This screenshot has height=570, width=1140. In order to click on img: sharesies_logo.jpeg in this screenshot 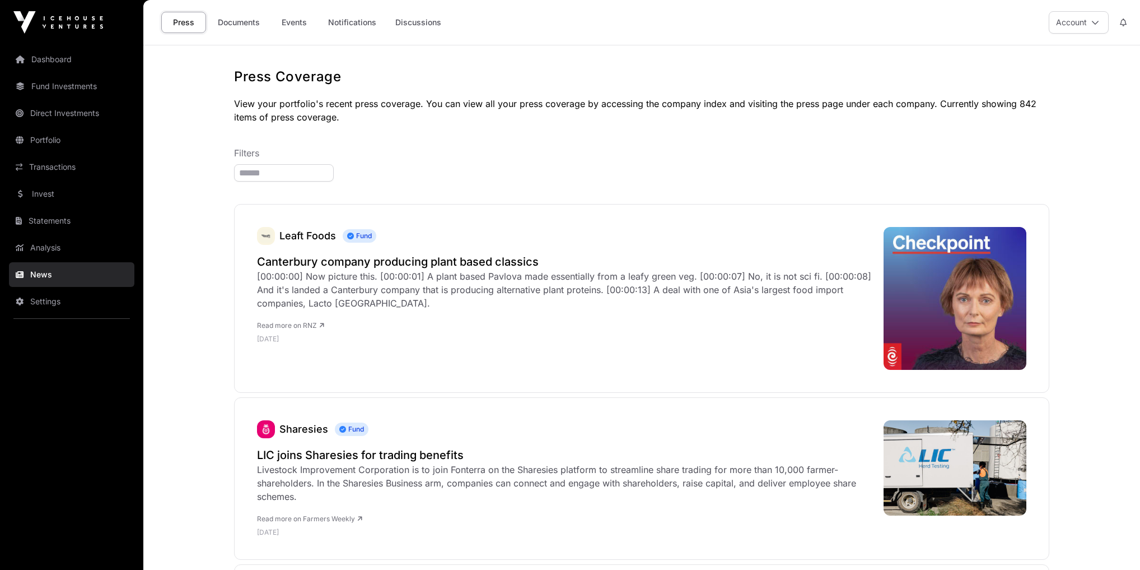, I will do `click(266, 429)`.